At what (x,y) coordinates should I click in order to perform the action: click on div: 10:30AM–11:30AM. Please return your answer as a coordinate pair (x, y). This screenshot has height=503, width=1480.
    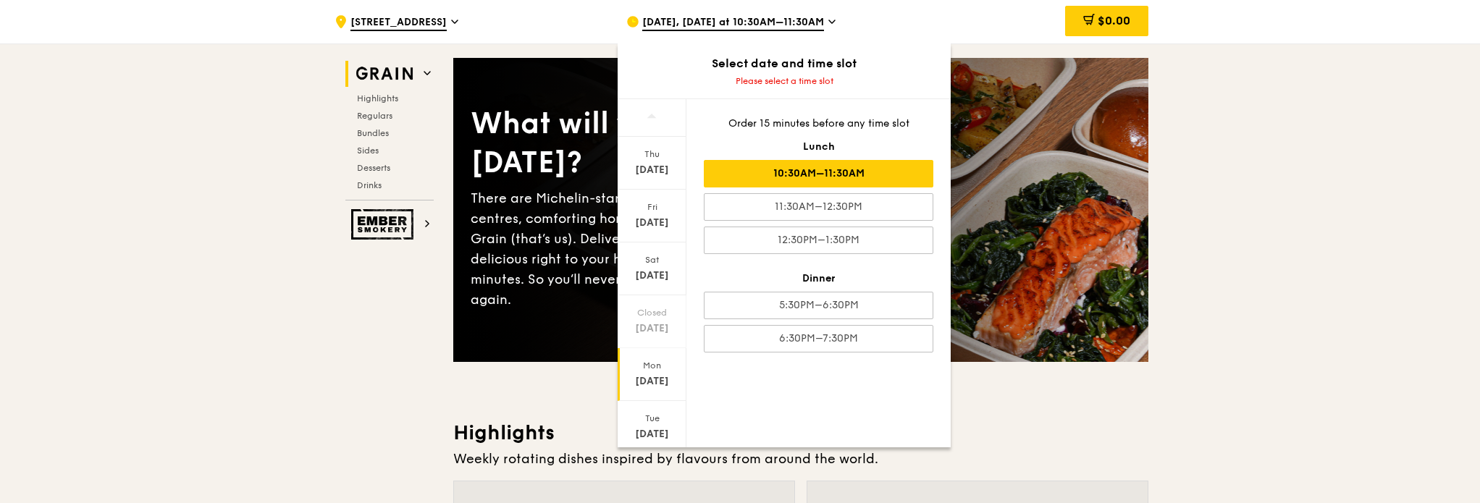
    Looking at the image, I should click on (818, 174).